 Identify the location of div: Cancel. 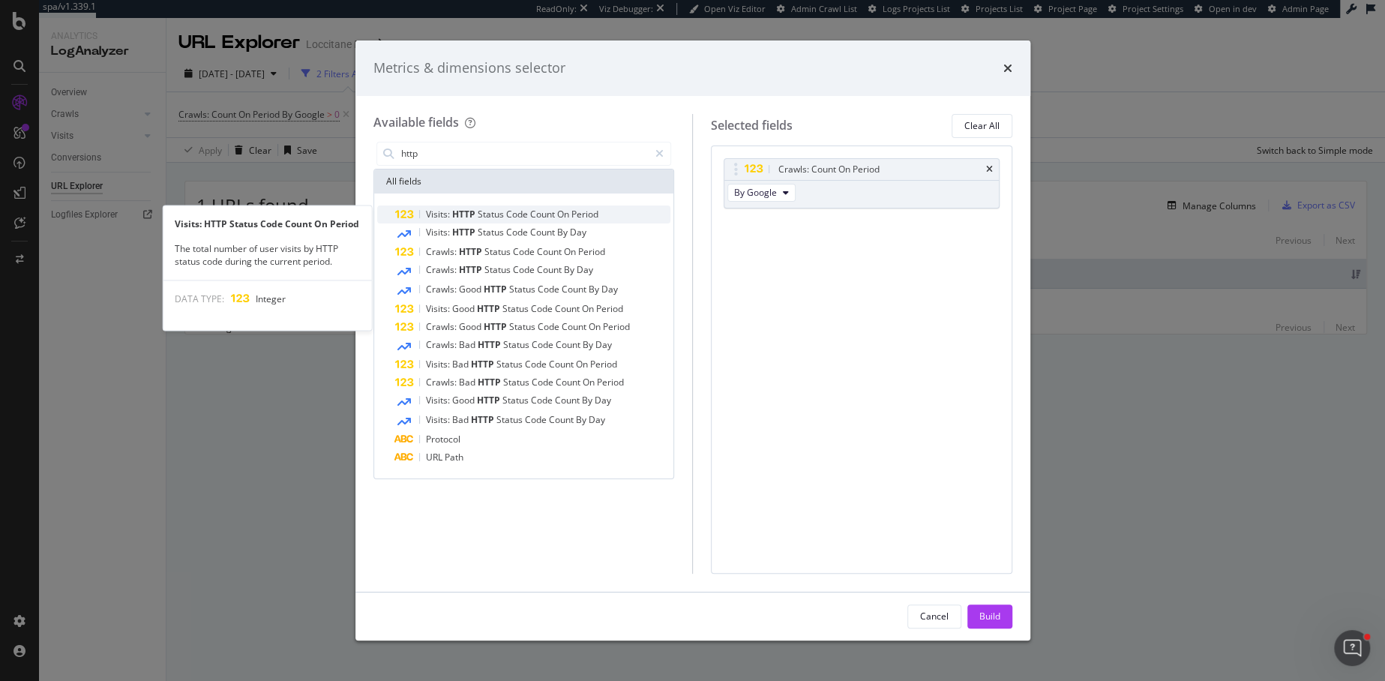
(934, 616).